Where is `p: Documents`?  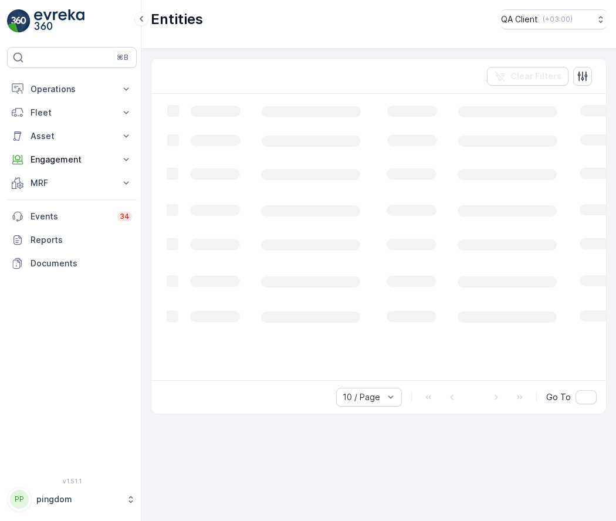
p: Documents is located at coordinates (81, 264).